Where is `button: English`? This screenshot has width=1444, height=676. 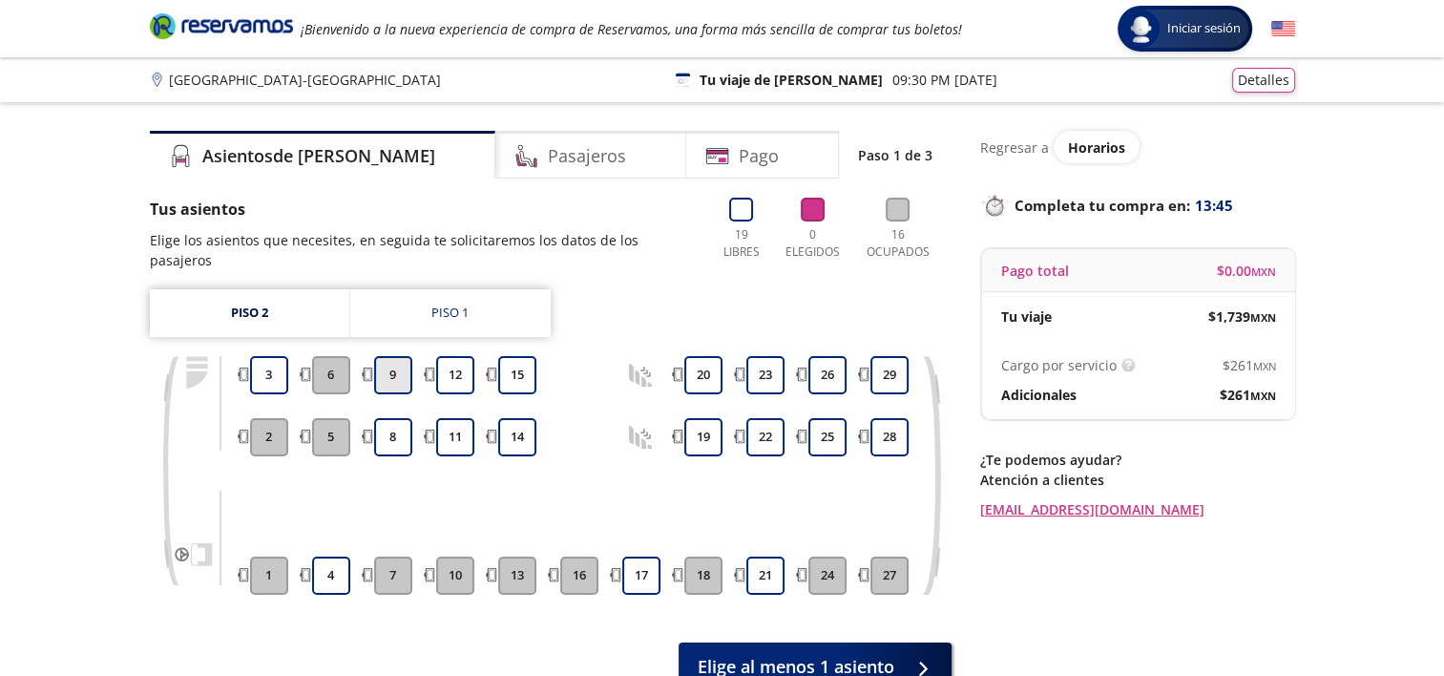
button: English is located at coordinates (1282, 29).